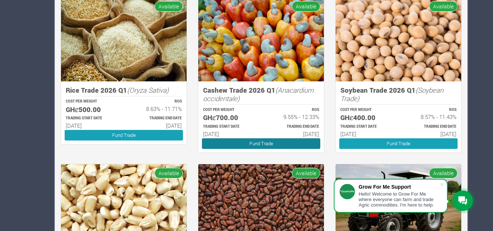 This screenshot has width=493, height=231. What do you see at coordinates (261, 94) in the screenshot?
I see `h5: Cashew Trade 2026 Q1` at bounding box center [261, 94].